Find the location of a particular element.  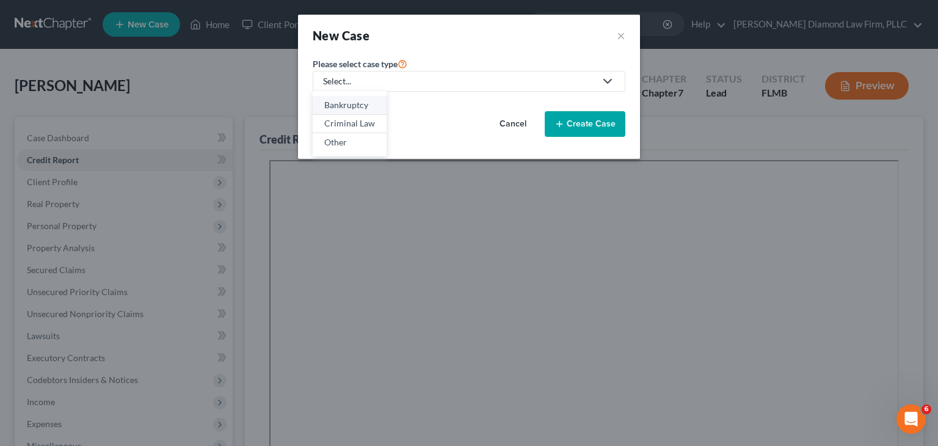

span: 6 is located at coordinates (926, 409).